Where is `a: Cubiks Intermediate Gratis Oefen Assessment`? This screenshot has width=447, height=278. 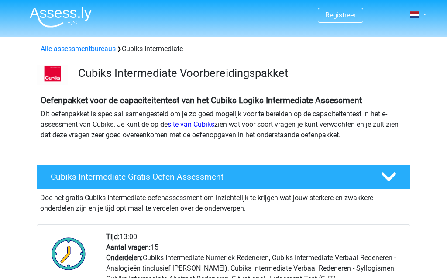 a: Cubiks Intermediate Gratis Oefen Assessment is located at coordinates (224, 177).